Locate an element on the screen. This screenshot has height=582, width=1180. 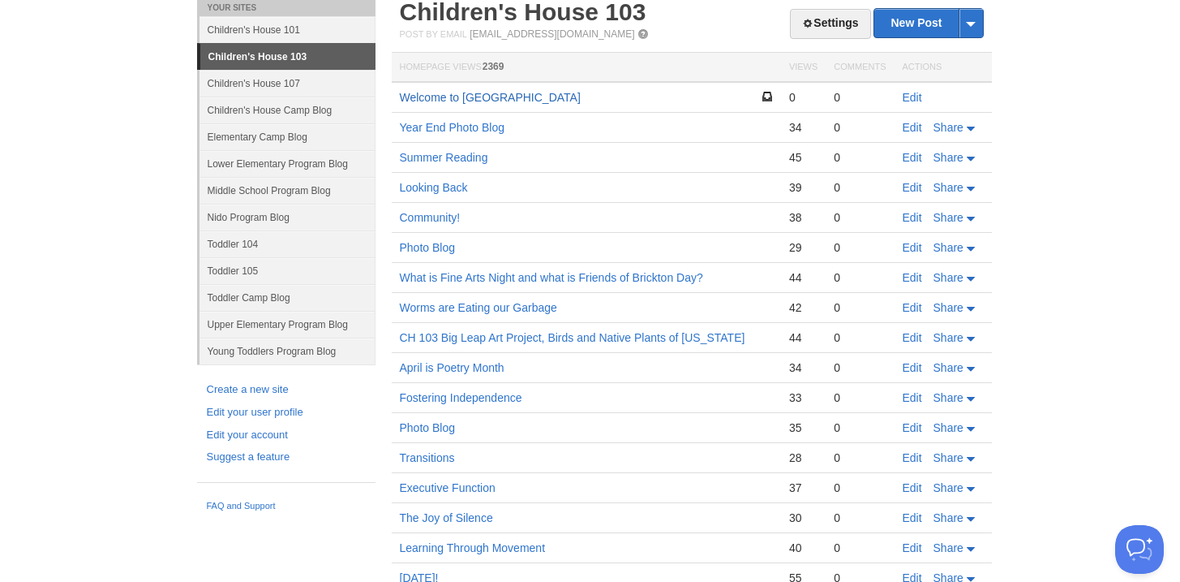
th: Actions is located at coordinates (943, 67).